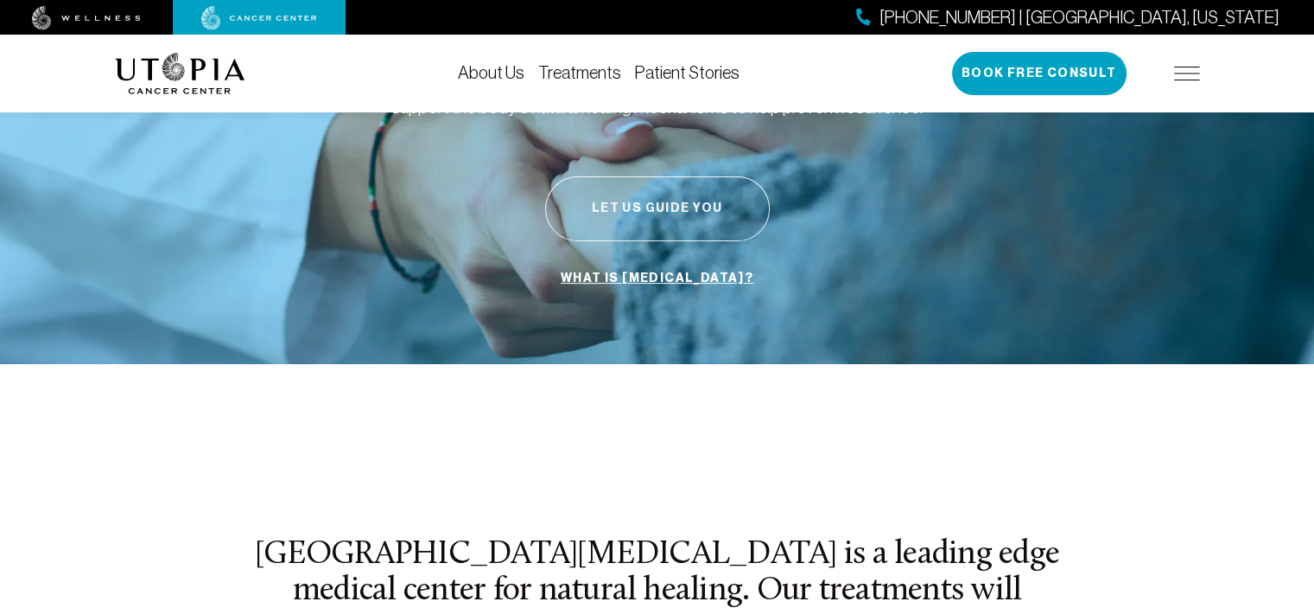 The height and width of the screenshot is (608, 1314). I want to click on button: Let Us Guide You, so click(658, 208).